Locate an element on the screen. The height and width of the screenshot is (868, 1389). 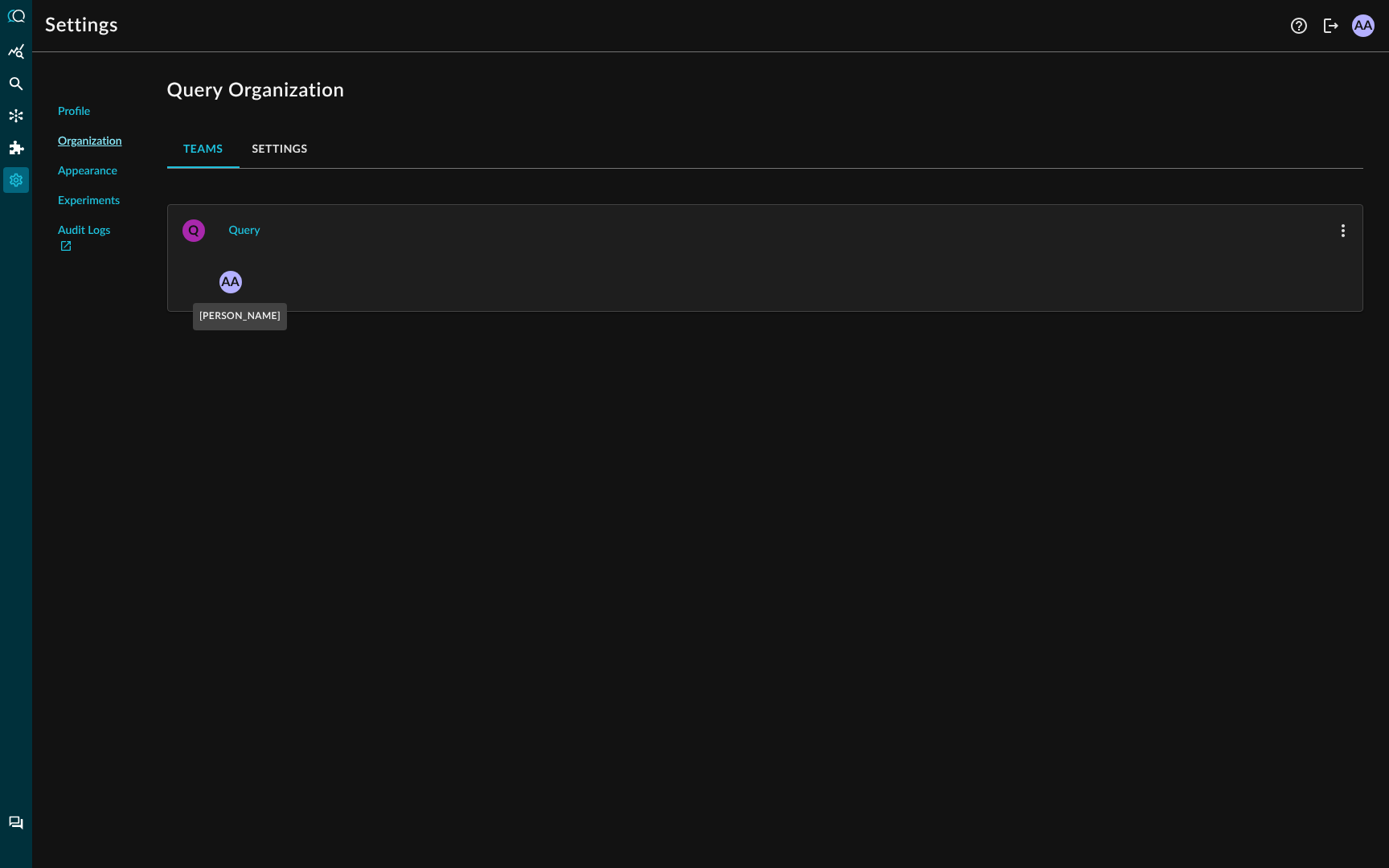
div: Addons is located at coordinates (17, 148).